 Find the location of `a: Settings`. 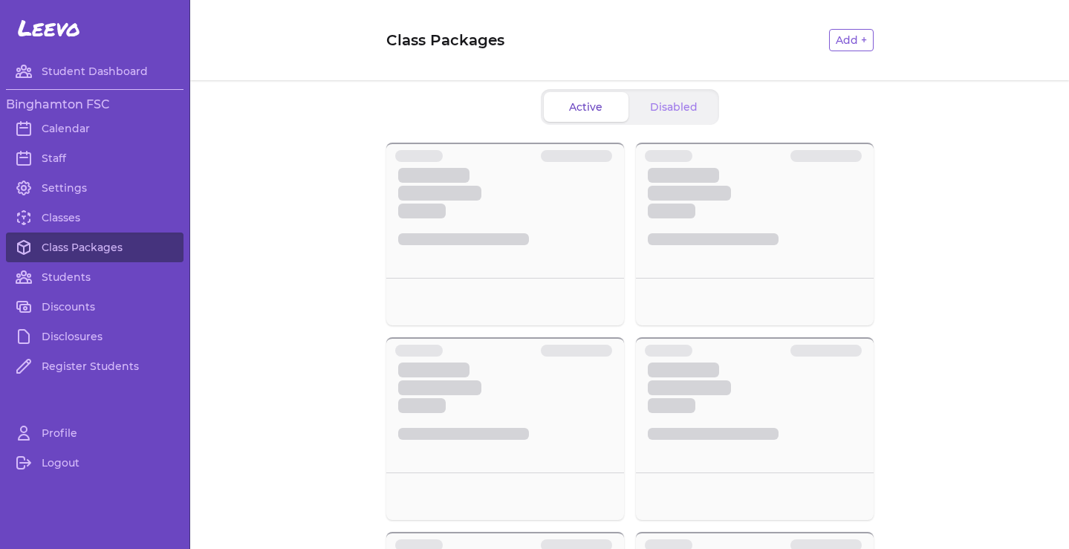

a: Settings is located at coordinates (94, 188).